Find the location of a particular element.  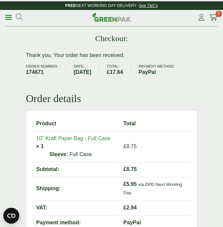

i: Cart is located at coordinates (213, 18).